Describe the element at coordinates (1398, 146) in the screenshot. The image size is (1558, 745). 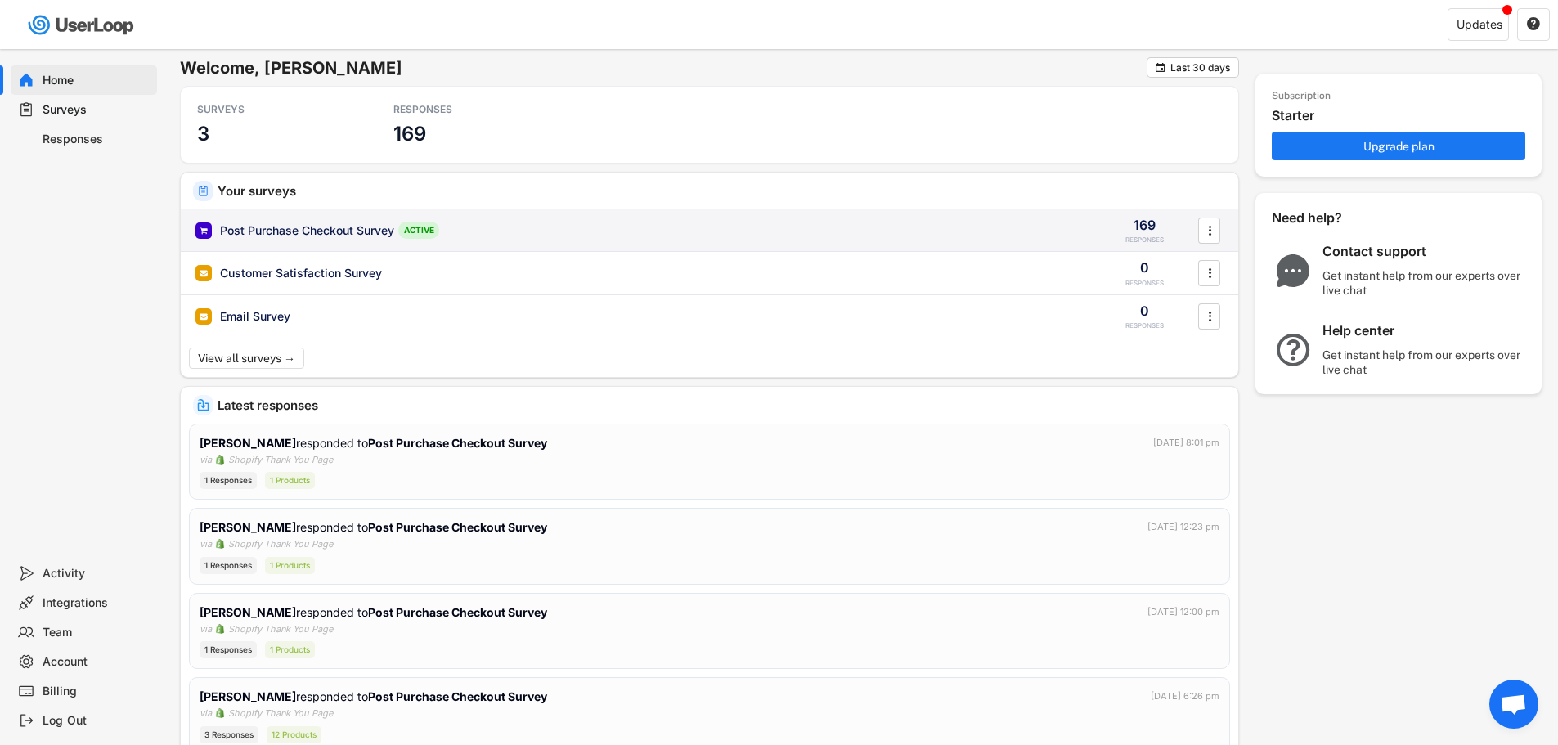
I see `button: Upgrade plan` at that location.